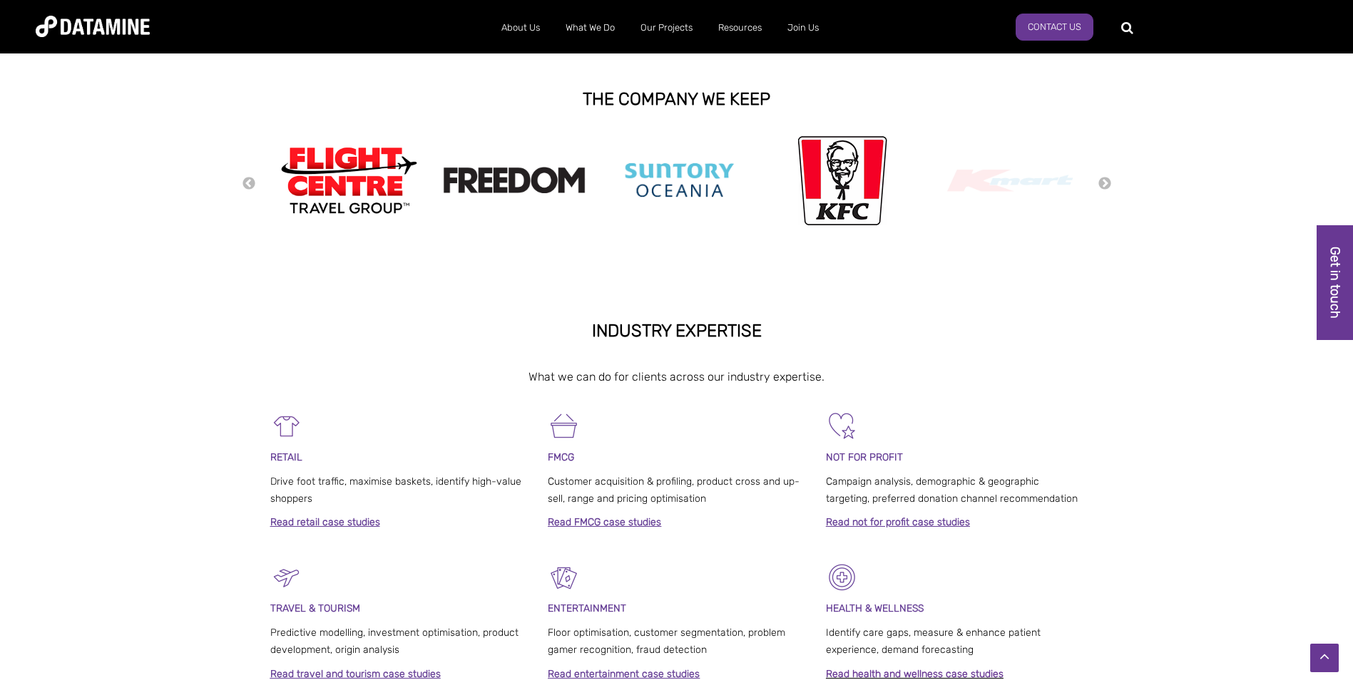  What do you see at coordinates (898, 522) in the screenshot?
I see `a: Read not for profit case studies` at bounding box center [898, 522].